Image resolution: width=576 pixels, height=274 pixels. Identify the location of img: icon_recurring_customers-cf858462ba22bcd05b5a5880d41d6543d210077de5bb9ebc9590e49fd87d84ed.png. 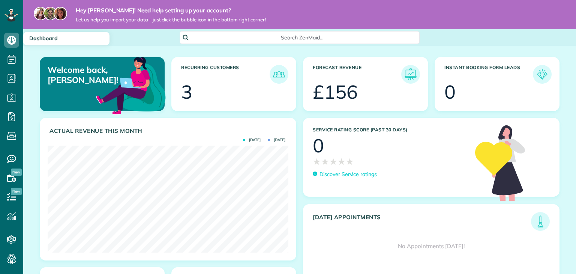
(279, 74).